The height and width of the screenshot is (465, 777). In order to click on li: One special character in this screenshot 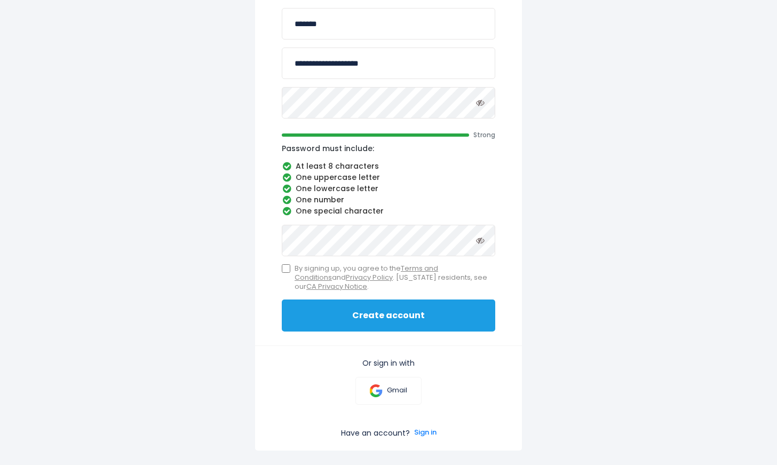, I will do `click(389, 211)`.